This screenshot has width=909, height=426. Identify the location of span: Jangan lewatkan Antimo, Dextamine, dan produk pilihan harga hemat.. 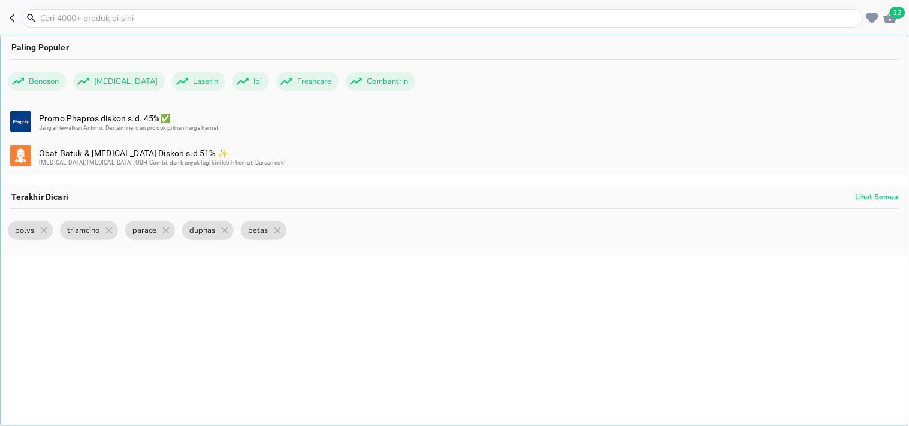
(129, 128).